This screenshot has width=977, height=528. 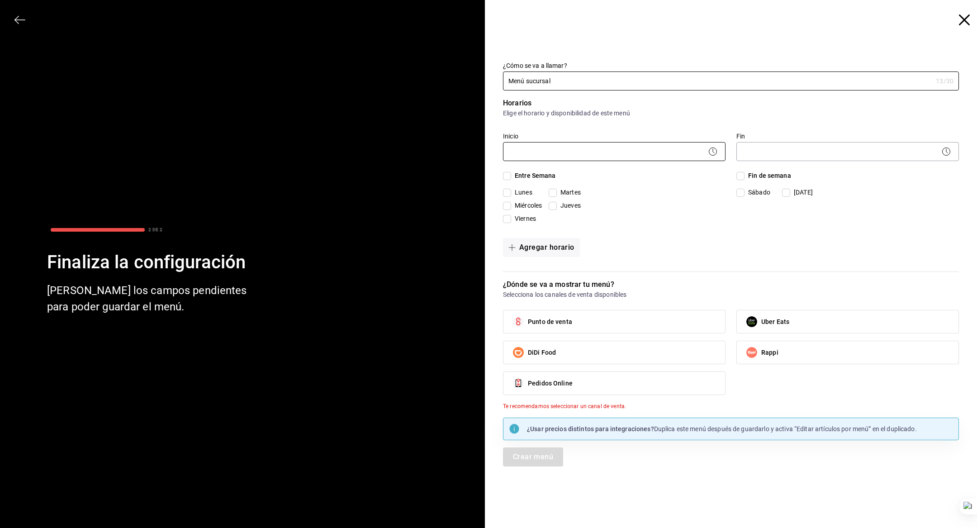 What do you see at coordinates (731, 103) in the screenshot?
I see `p: Horarios` at bounding box center [731, 103].